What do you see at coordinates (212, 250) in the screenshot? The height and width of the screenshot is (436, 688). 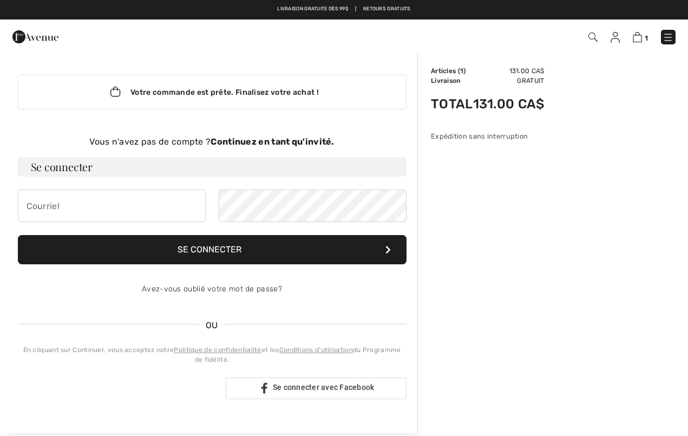 I see `button: Se connecter` at bounding box center [212, 250].